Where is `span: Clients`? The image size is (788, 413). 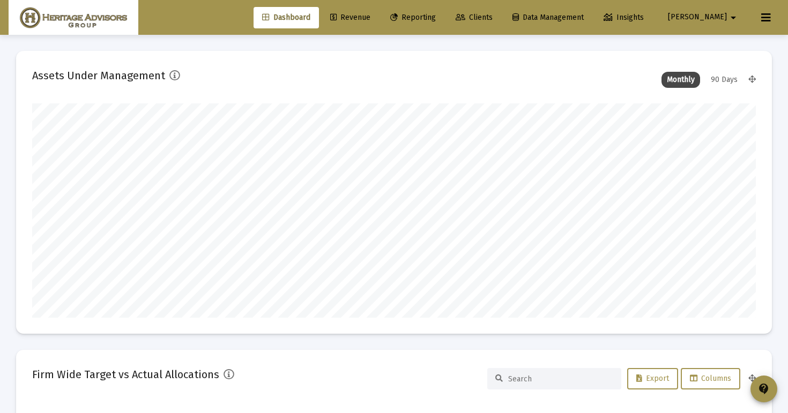 span: Clients is located at coordinates (474, 17).